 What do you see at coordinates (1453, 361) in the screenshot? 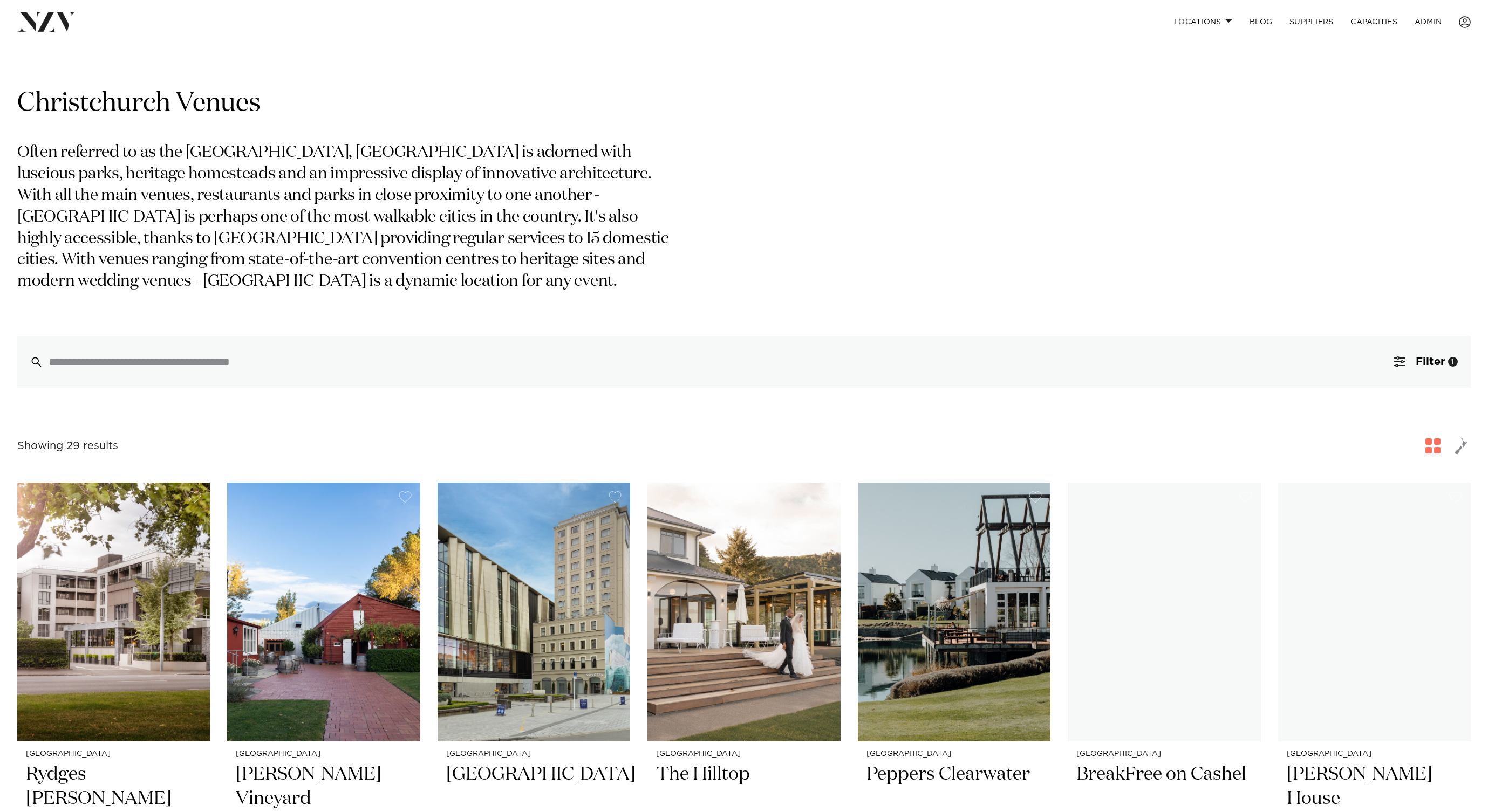
I see `div: 1` at bounding box center [1453, 361].